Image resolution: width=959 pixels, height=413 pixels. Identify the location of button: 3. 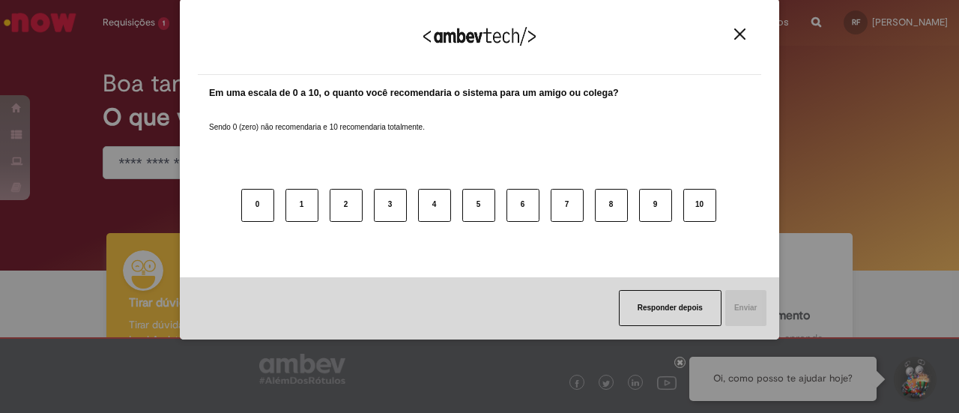
(390, 205).